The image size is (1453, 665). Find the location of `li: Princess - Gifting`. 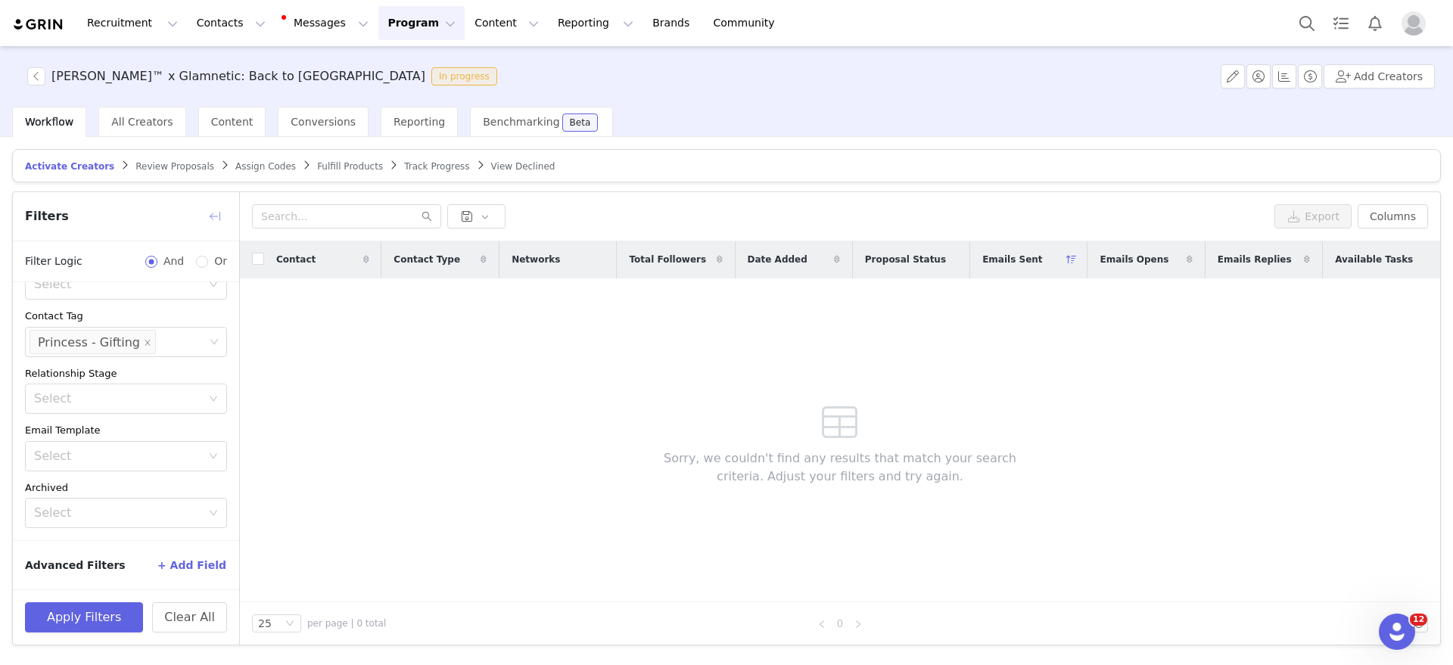

li: Princess - Gifting is located at coordinates (92, 342).